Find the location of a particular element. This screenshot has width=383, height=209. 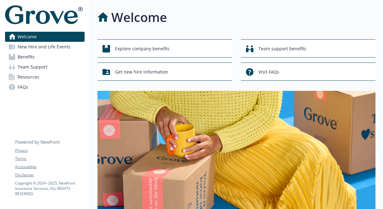

a: FAQs is located at coordinates (45, 87).